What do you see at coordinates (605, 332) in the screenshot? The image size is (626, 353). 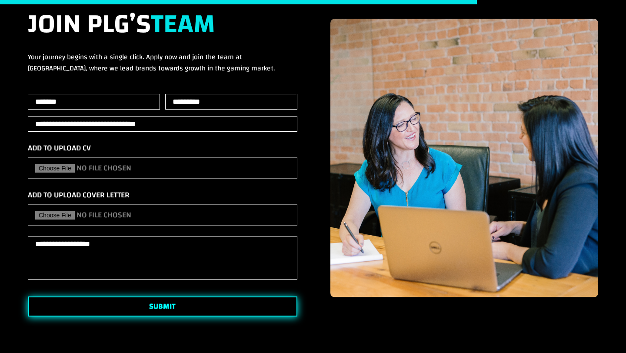 I see `div: Chat Widget` at bounding box center [605, 332].